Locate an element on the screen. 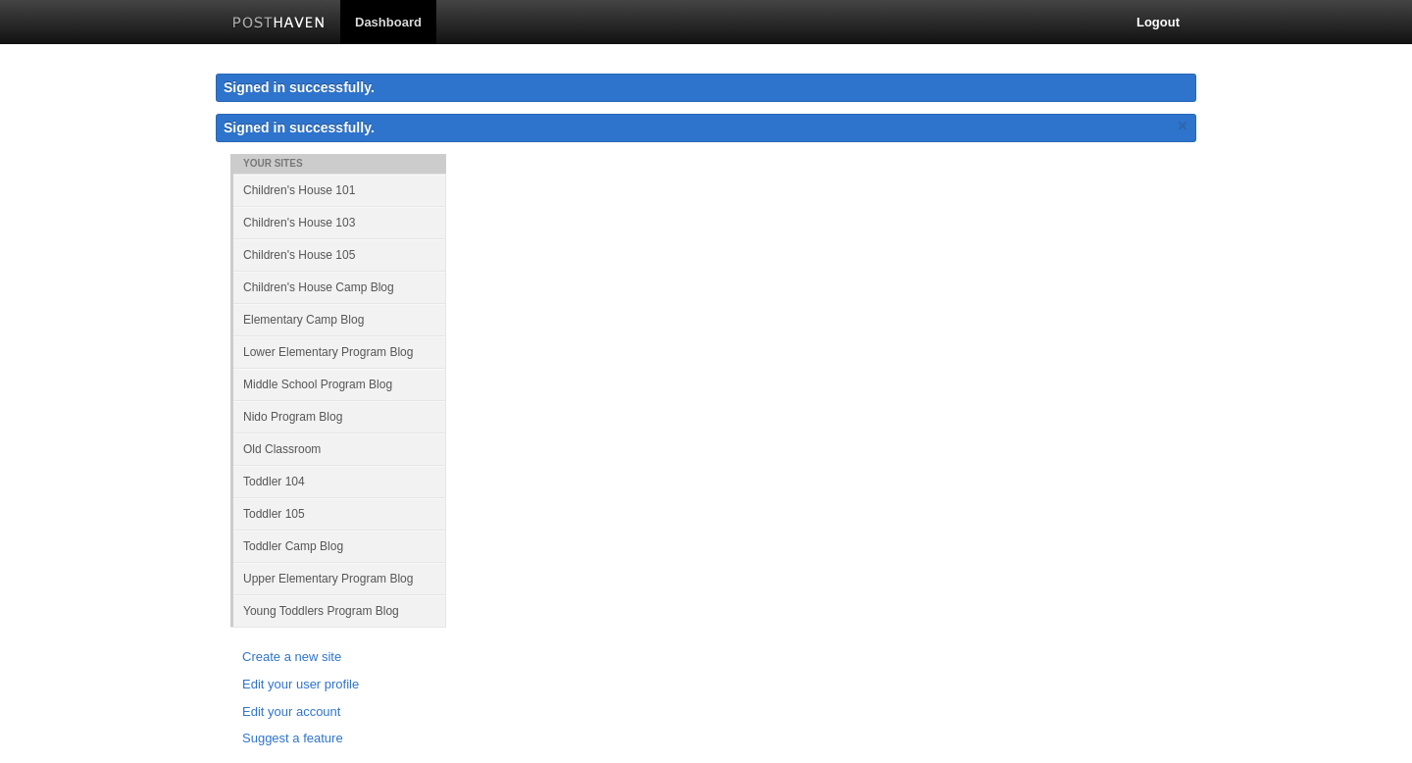 The height and width of the screenshot is (763, 1412). a: Toddler 104 is located at coordinates (339, 481).